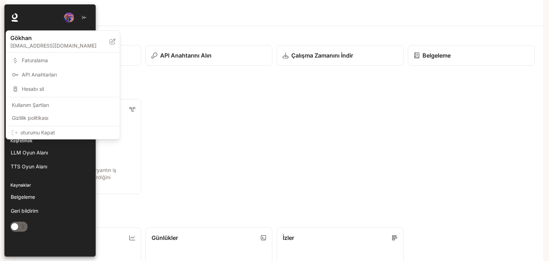 The height and width of the screenshot is (261, 549). Describe the element at coordinates (38, 132) in the screenshot. I see `font: oturumu Kapat` at that location.